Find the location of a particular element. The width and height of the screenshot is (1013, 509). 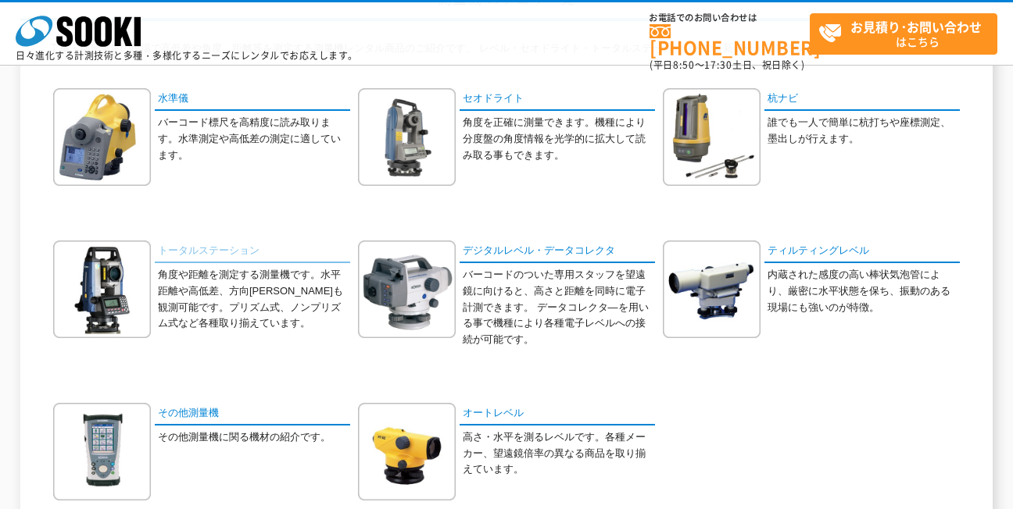

img: デジタルレベル・データコレクタ is located at coordinates (406, 289).